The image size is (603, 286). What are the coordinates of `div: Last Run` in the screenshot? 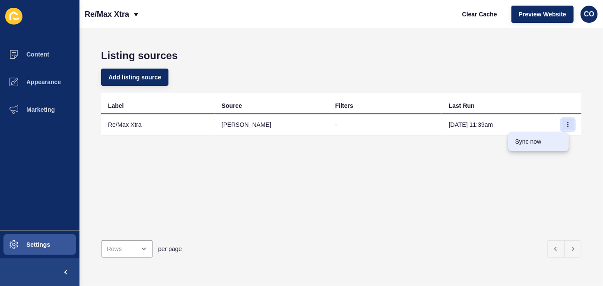 It's located at (462, 106).